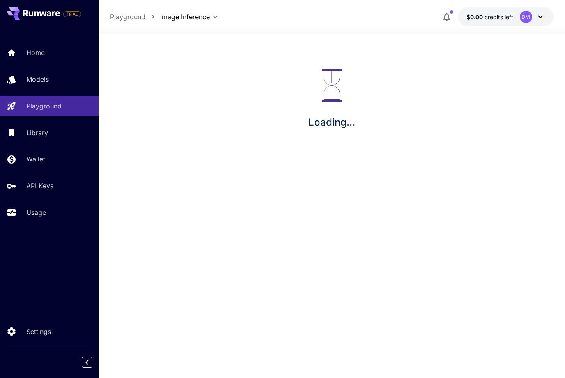 This screenshot has width=565, height=378. I want to click on p: API Keys, so click(40, 186).